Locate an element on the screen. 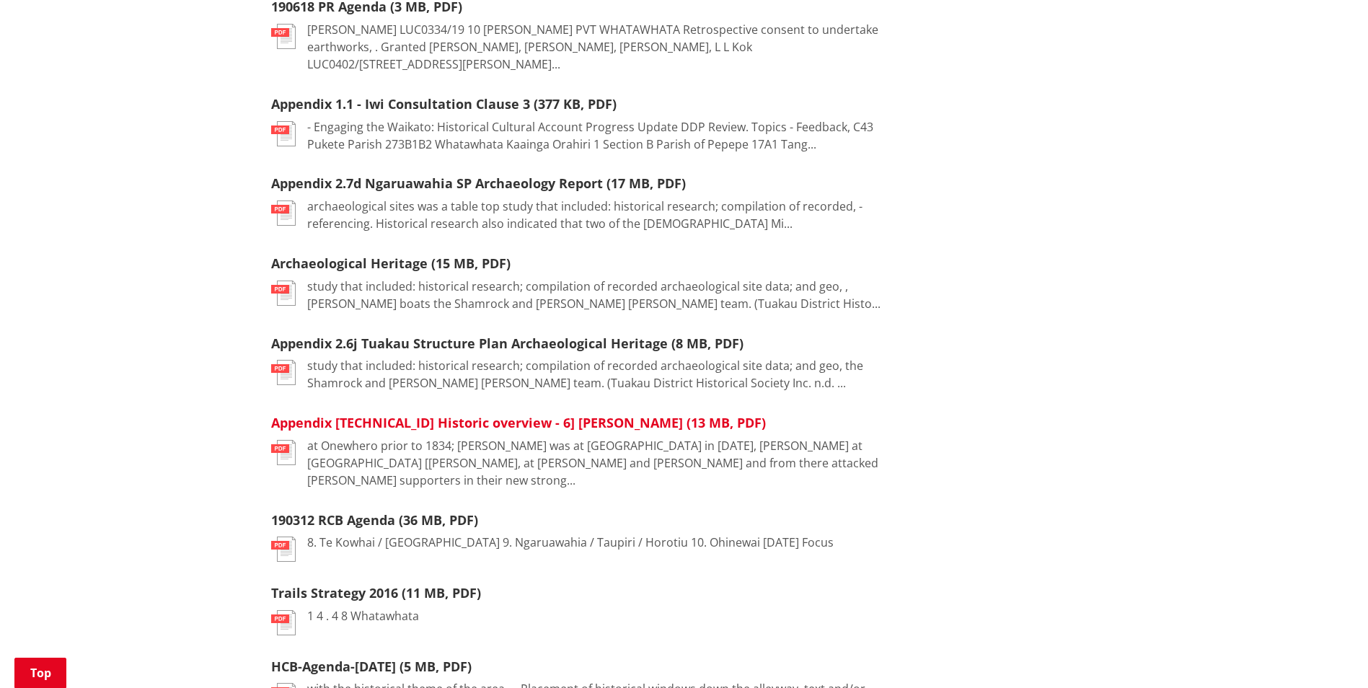  a: Top is located at coordinates (40, 673).